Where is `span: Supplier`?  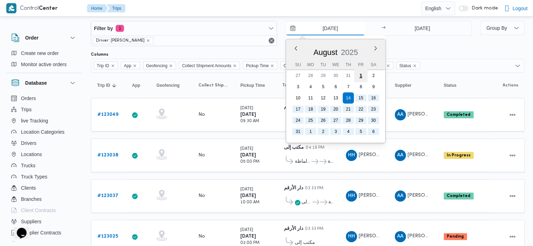 span: Supplier is located at coordinates (403, 85).